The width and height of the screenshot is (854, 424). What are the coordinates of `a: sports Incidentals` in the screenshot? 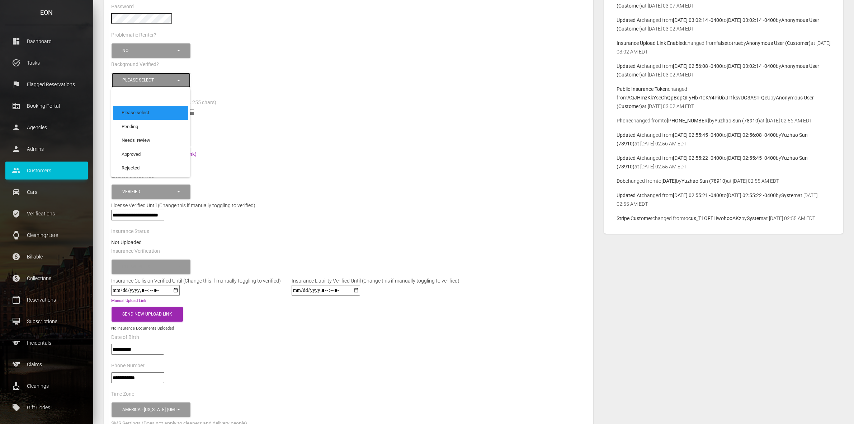 It's located at (47, 343).